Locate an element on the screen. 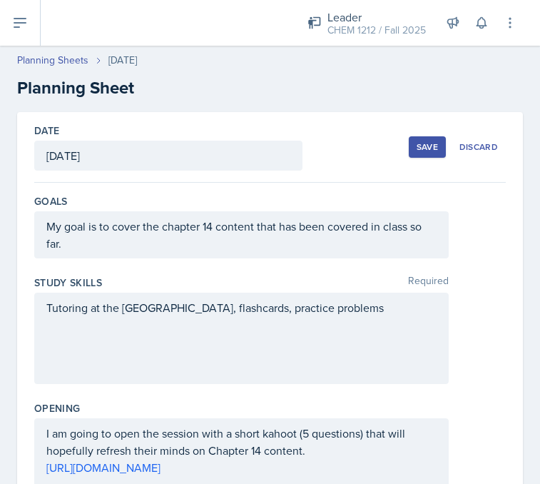 This screenshot has height=484, width=540. p: I am going to open the session with a short kahoot (5 questions) that will hopefully refresh thei... is located at coordinates (241, 442).